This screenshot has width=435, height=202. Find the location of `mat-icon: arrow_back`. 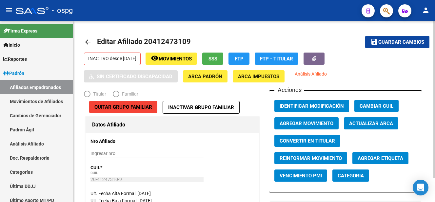

mat-icon: arrow_back is located at coordinates (88, 42).